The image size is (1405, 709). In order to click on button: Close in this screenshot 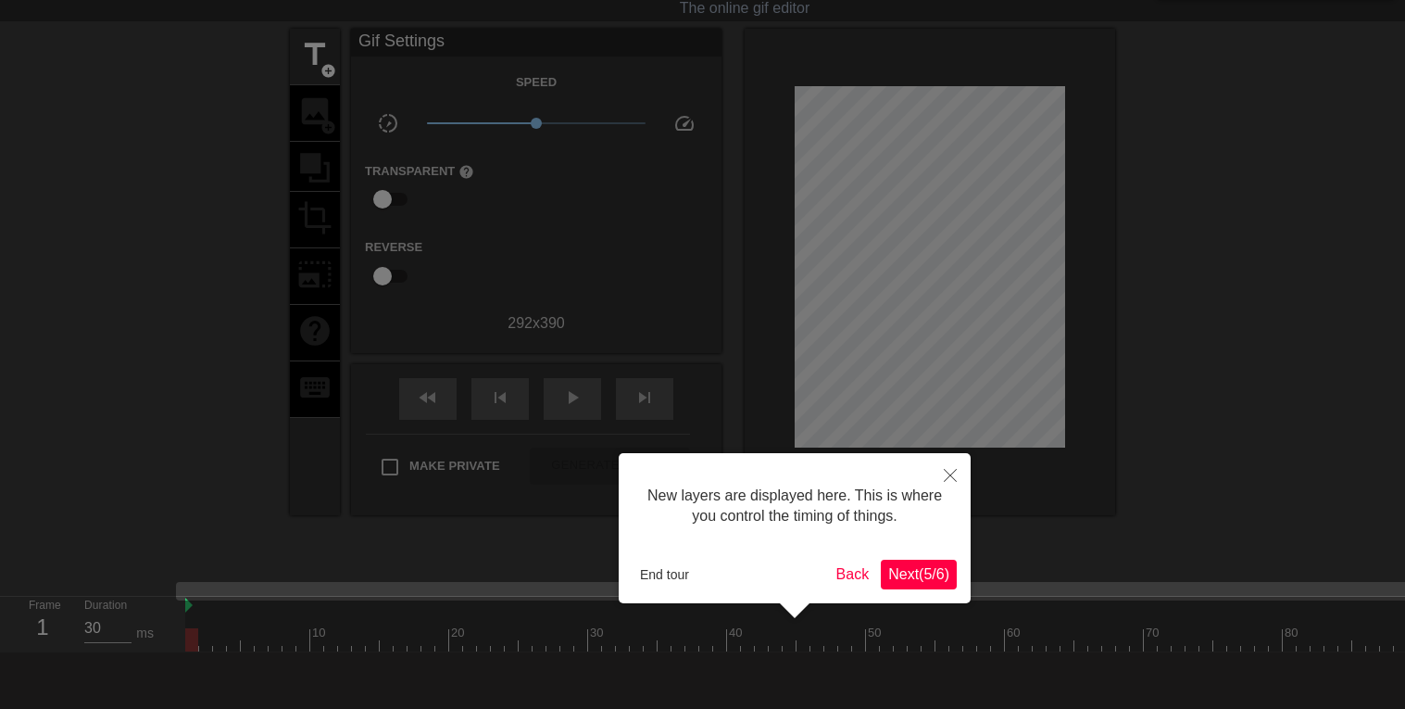, I will do `click(950, 474)`.